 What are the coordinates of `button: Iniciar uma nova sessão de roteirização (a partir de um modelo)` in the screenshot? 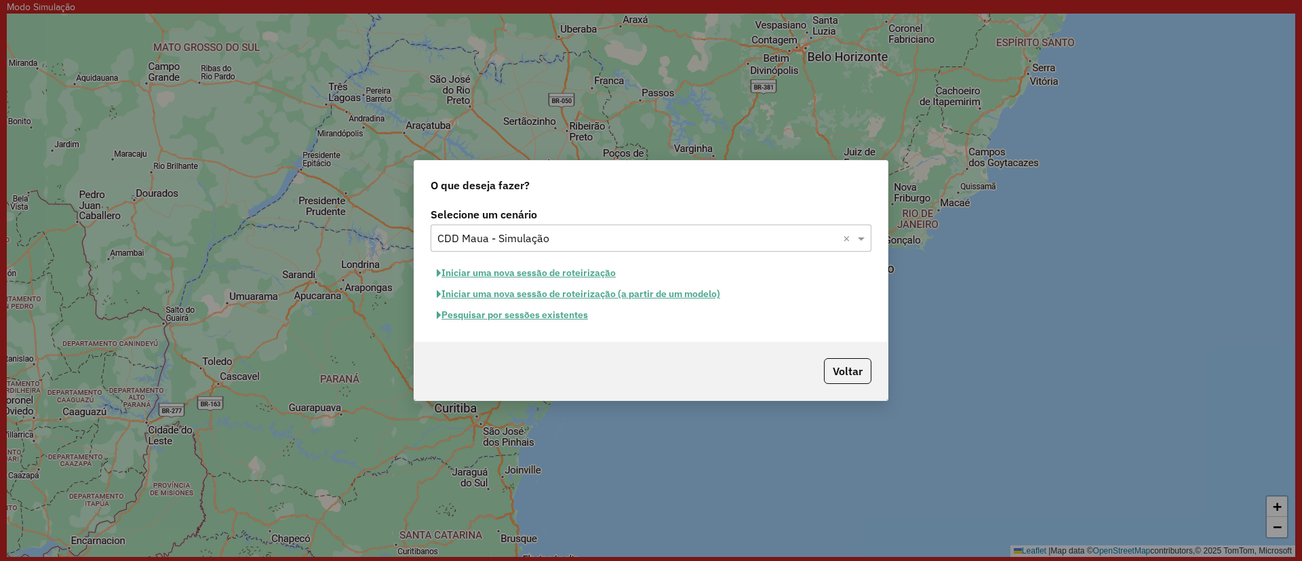 It's located at (578, 294).